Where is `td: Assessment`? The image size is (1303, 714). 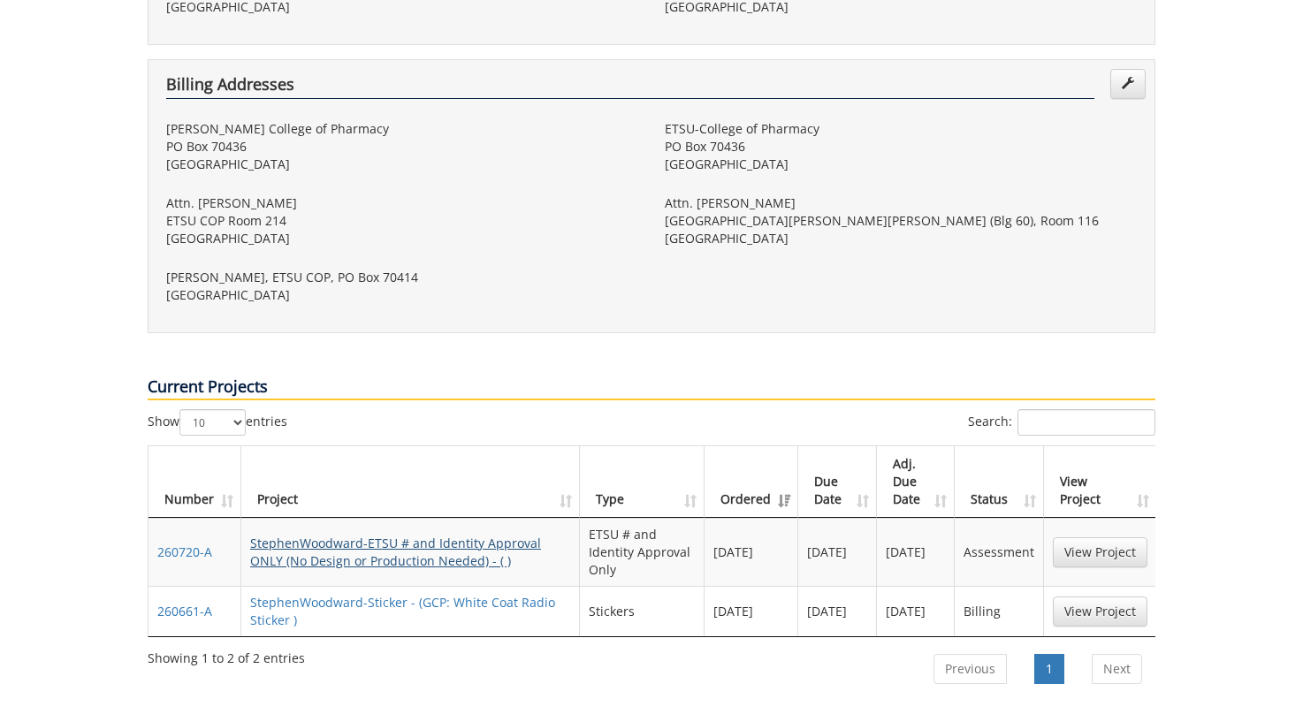
td: Assessment is located at coordinates (999, 552).